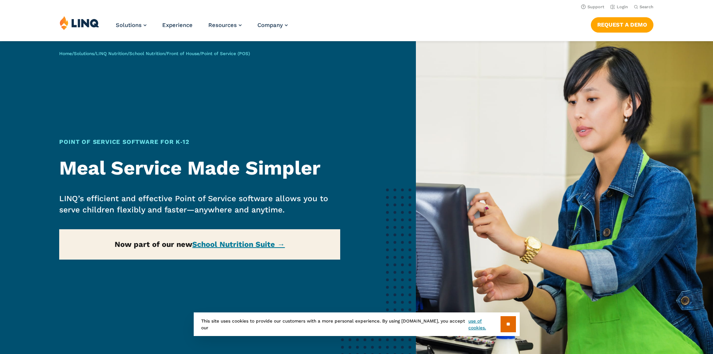  What do you see at coordinates (66, 54) in the screenshot?
I see `a: Home` at bounding box center [66, 54].